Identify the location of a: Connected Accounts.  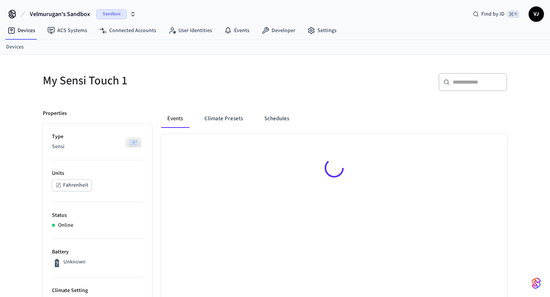
(128, 31).